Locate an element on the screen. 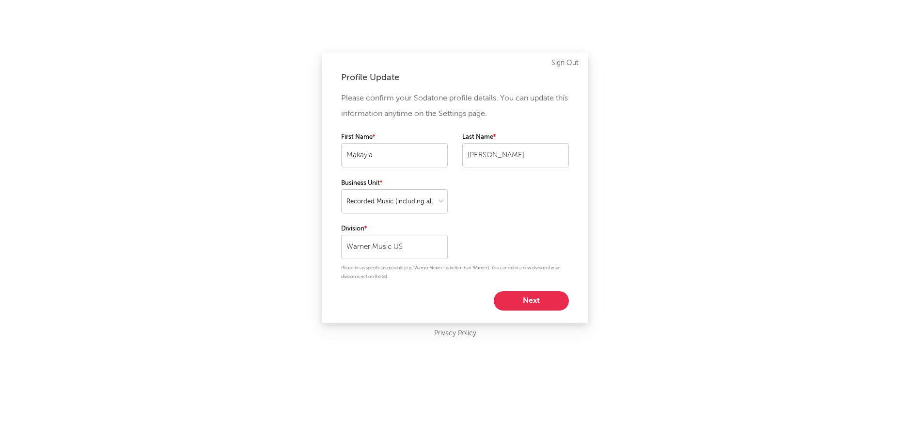  p: Please be as specific as possible (e.g. 'Warner Mexico' is better than 'Warner'). You can enter a... is located at coordinates (455, 272).